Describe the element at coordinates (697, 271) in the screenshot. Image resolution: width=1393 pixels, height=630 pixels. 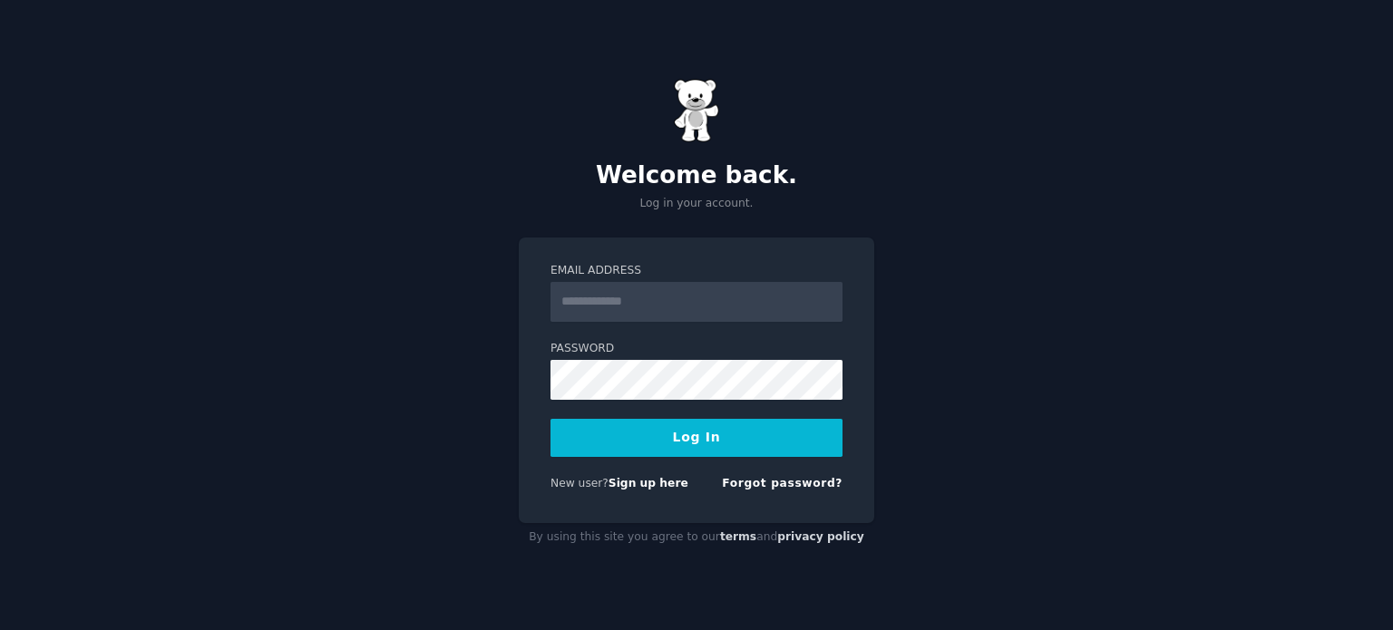
I see `label: Email Address` at that location.